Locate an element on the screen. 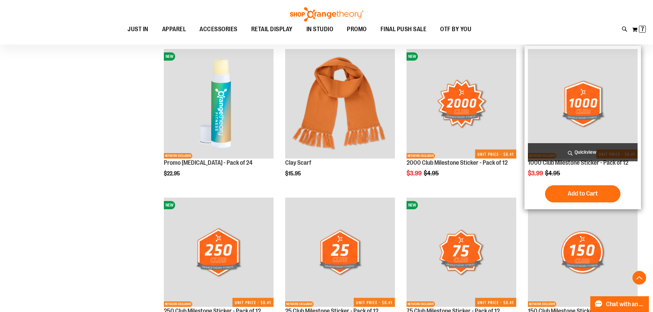  button: Add to Cart is located at coordinates (582, 194).